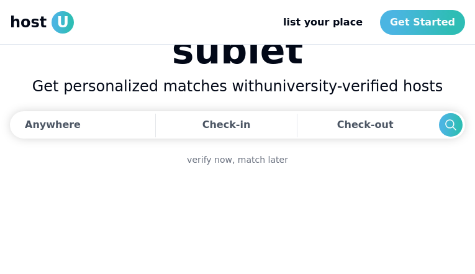 The height and width of the screenshot is (274, 475). What do you see at coordinates (53, 125) in the screenshot?
I see `div: Anywhere` at bounding box center [53, 125].